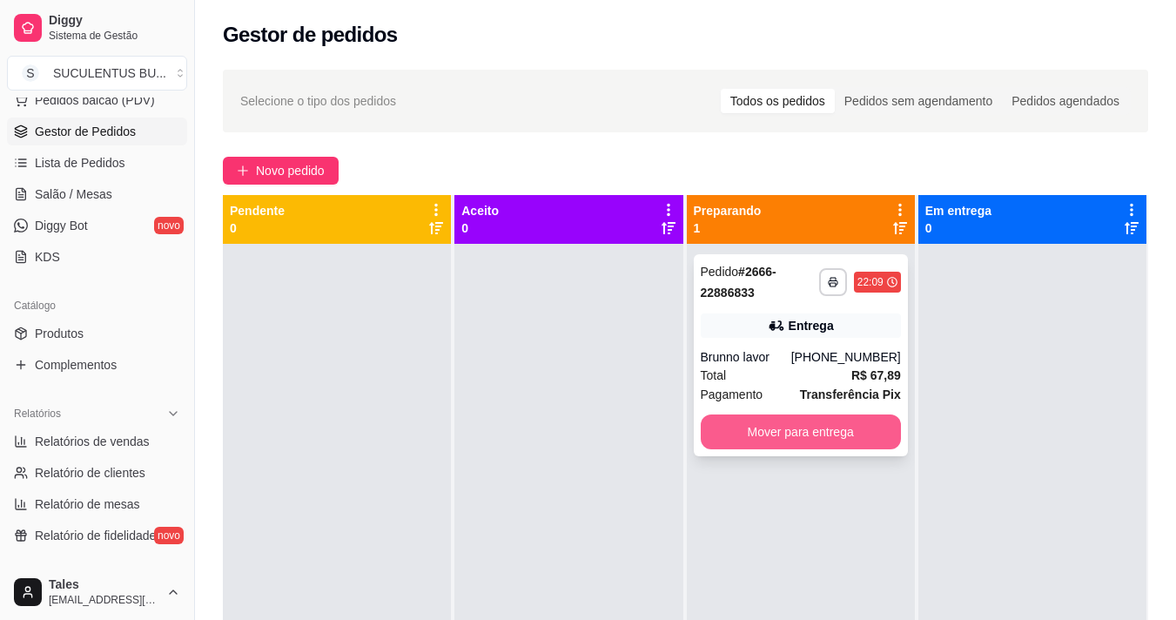  Describe the element at coordinates (73, 194) in the screenshot. I see `span: Salão / Mesas` at that location.